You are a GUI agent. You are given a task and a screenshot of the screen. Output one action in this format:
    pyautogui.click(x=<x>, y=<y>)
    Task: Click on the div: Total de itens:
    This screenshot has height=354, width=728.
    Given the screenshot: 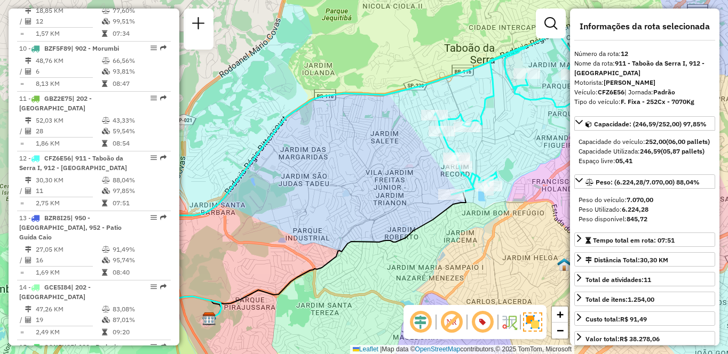 What is the action you would take?
    pyautogui.click(x=620, y=300)
    